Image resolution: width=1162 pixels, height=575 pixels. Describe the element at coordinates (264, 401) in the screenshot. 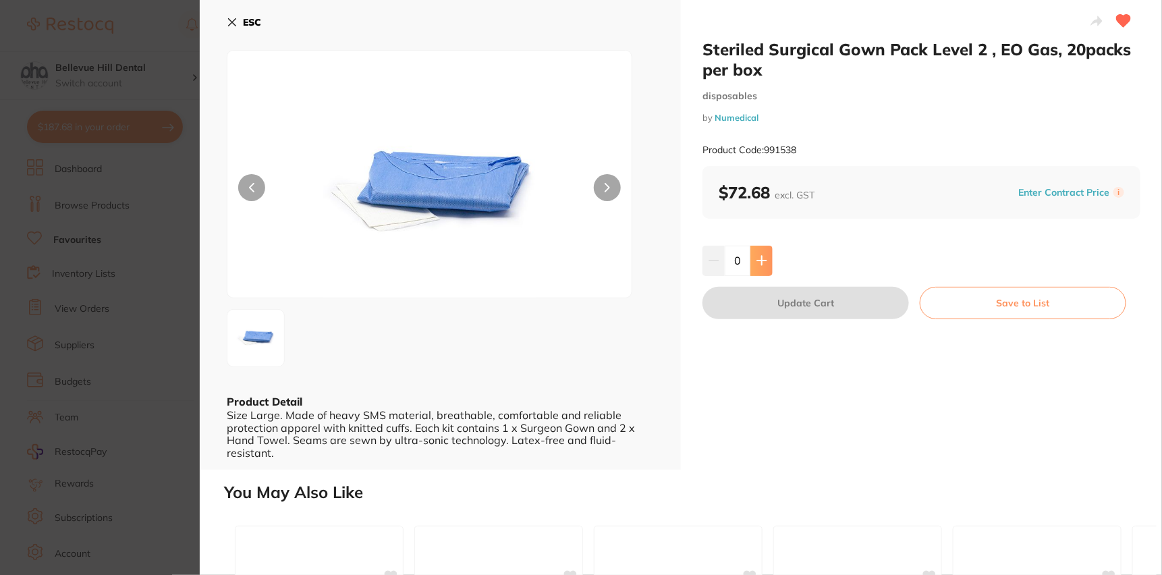

I see `b: Product Detail` at that location.